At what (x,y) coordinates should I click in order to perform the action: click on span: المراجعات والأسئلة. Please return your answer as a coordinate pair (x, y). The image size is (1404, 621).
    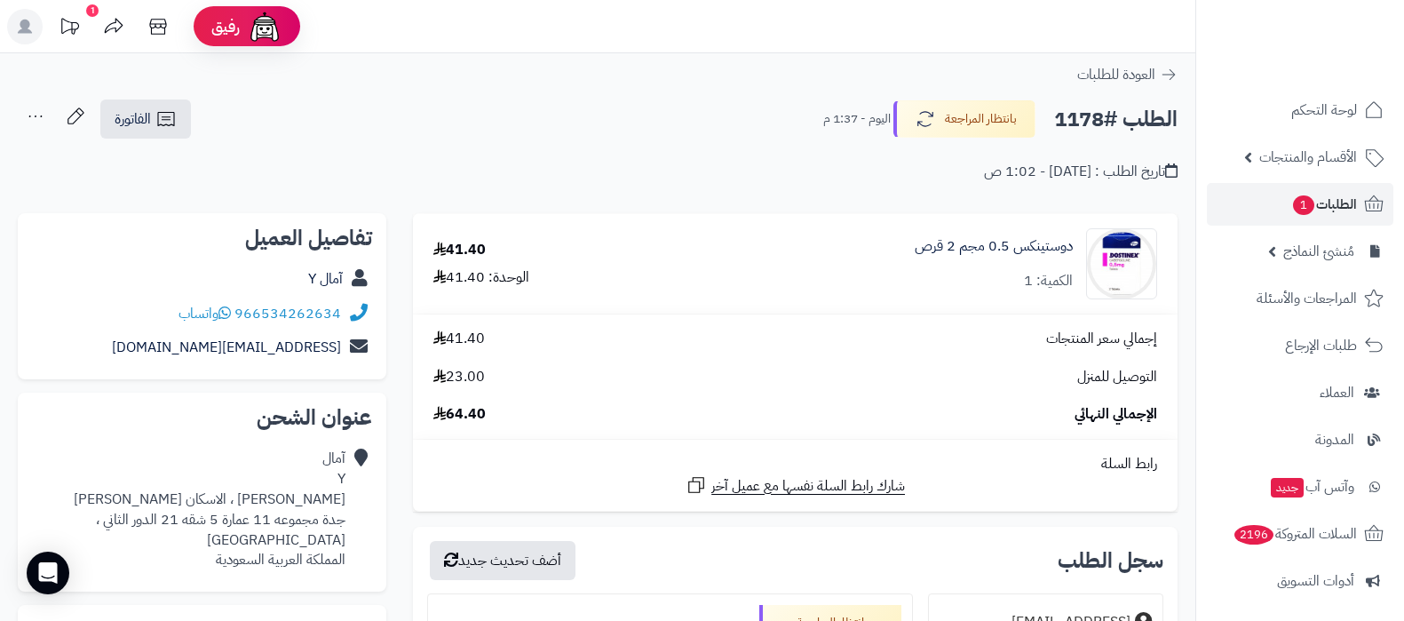
    Looking at the image, I should click on (1307, 298).